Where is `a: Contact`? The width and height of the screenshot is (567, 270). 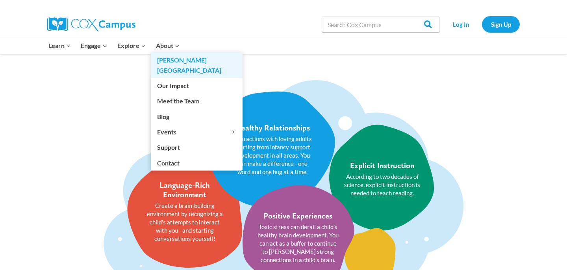 a: Contact is located at coordinates (196, 163).